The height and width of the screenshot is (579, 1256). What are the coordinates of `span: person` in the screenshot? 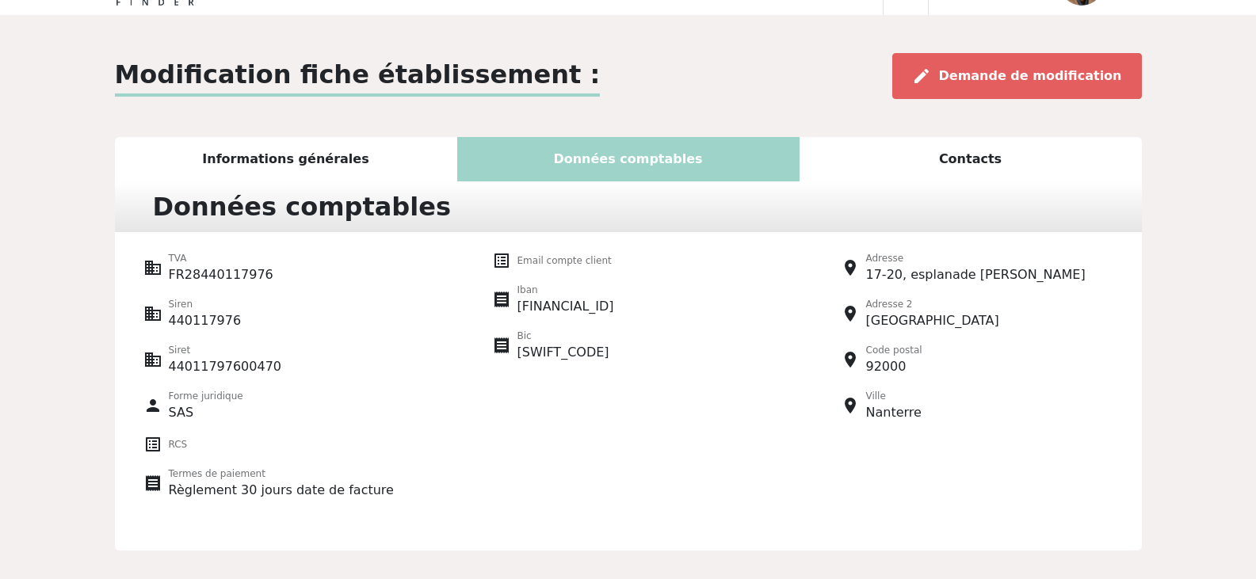 It's located at (153, 406).